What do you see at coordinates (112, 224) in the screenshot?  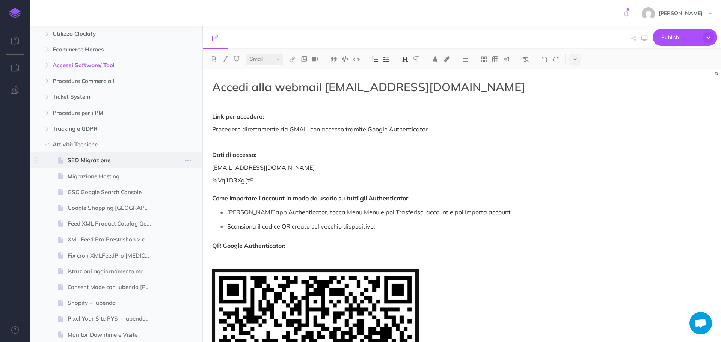 I see `span: Feed XML Product Catalog Google Merchant Shopping` at bounding box center [112, 224].